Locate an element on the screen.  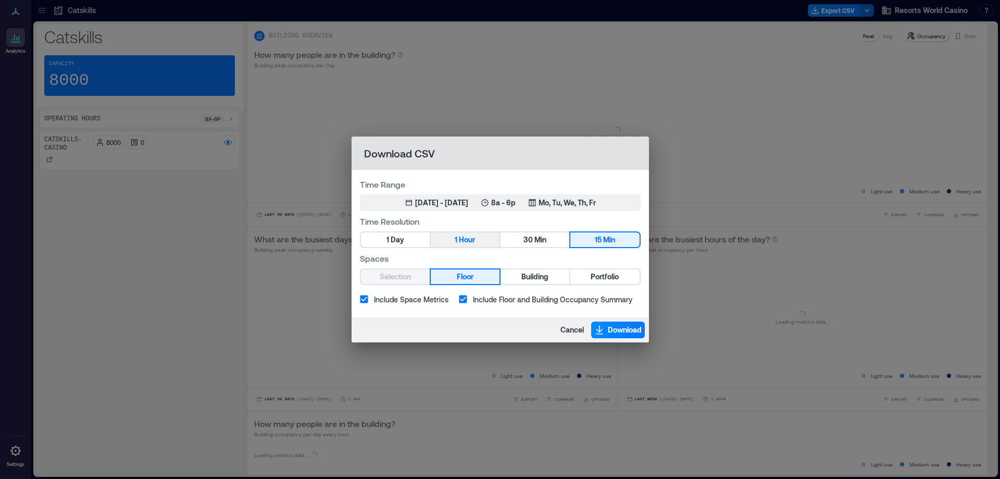
span: Hour is located at coordinates (467, 240).